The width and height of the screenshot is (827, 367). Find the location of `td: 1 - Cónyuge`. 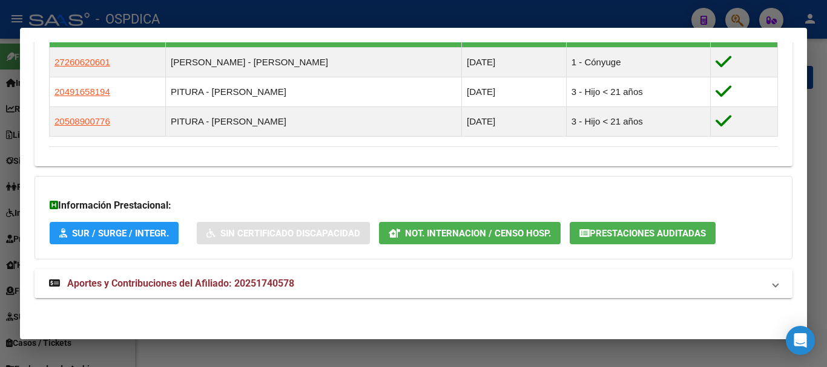

td: 1 - Cónyuge is located at coordinates (638, 62).